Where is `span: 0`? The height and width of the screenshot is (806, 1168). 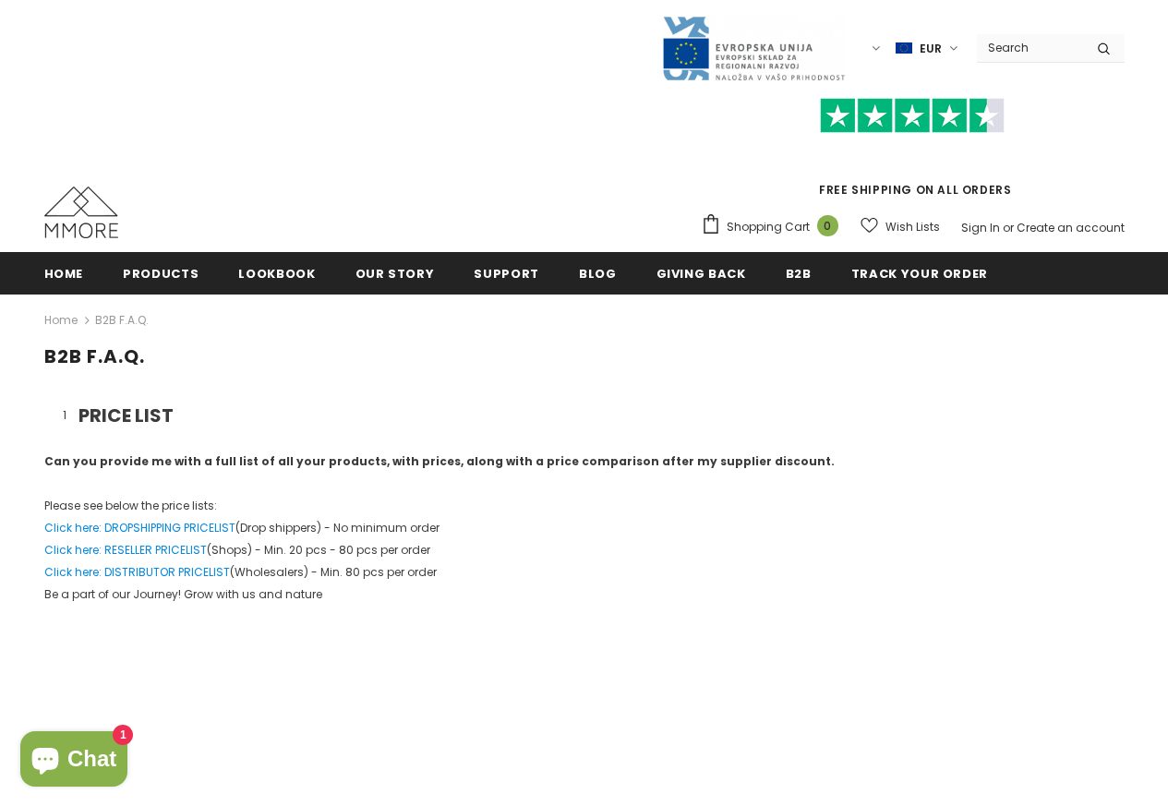
span: 0 is located at coordinates (827, 225).